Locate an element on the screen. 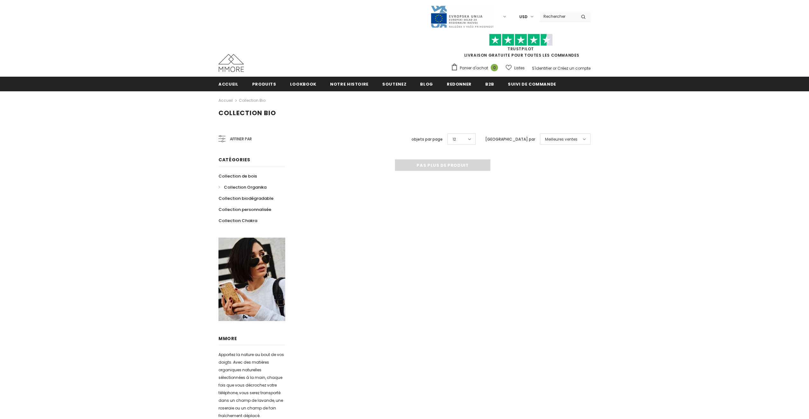 The height and width of the screenshot is (419, 809). span: or is located at coordinates (555, 68).